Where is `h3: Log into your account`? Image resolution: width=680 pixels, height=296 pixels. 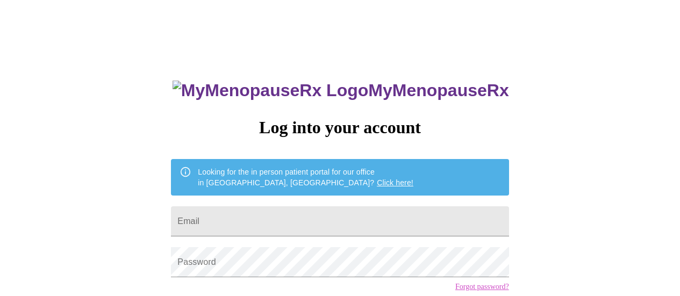
h3: Log into your account is located at coordinates (340, 127).